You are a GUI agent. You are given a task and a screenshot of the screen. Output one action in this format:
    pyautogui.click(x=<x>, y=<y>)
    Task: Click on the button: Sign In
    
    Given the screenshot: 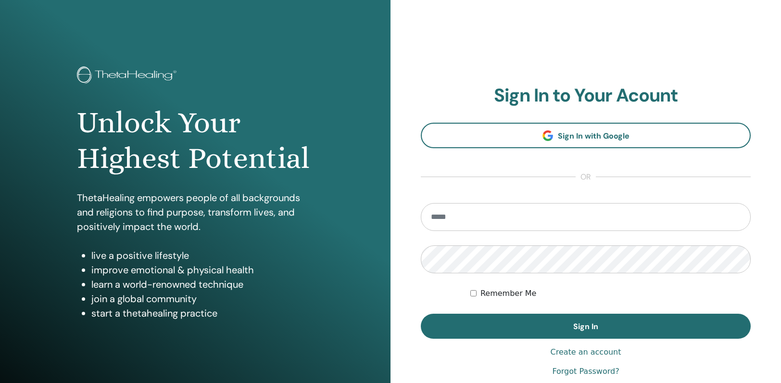 What is the action you would take?
    pyautogui.click(x=586, y=326)
    